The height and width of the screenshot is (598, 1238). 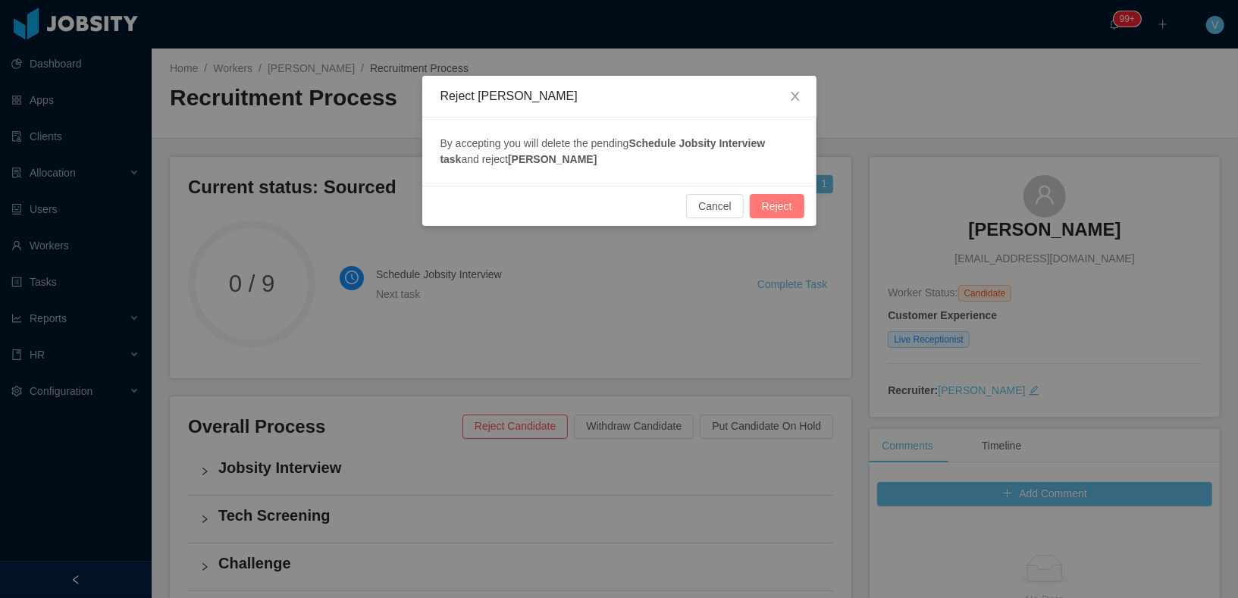 What do you see at coordinates (715, 206) in the screenshot?
I see `button: Cancel` at bounding box center [715, 206].